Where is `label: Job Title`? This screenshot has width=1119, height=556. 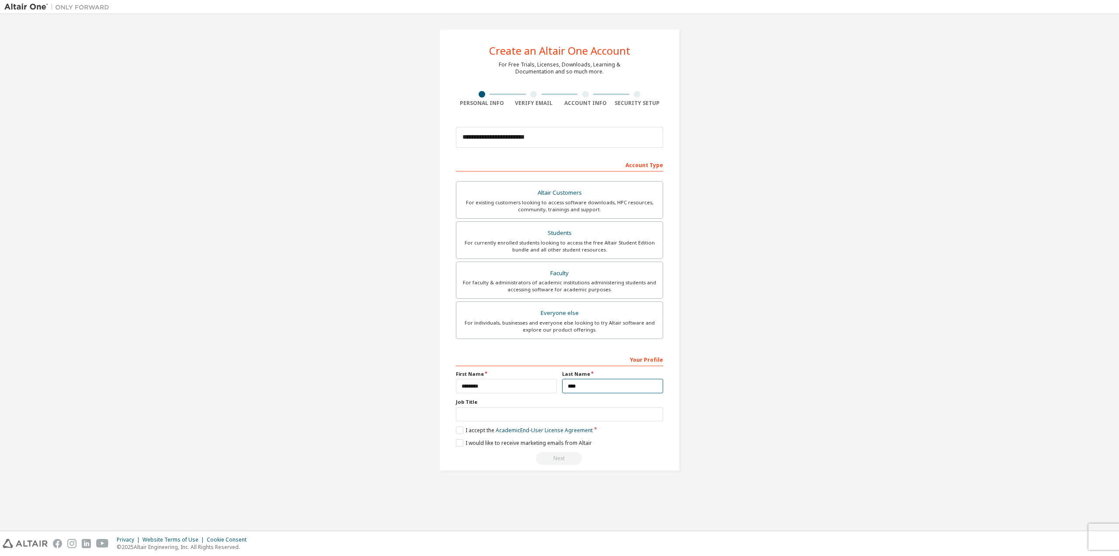
label: Job Title is located at coordinates (560, 402).